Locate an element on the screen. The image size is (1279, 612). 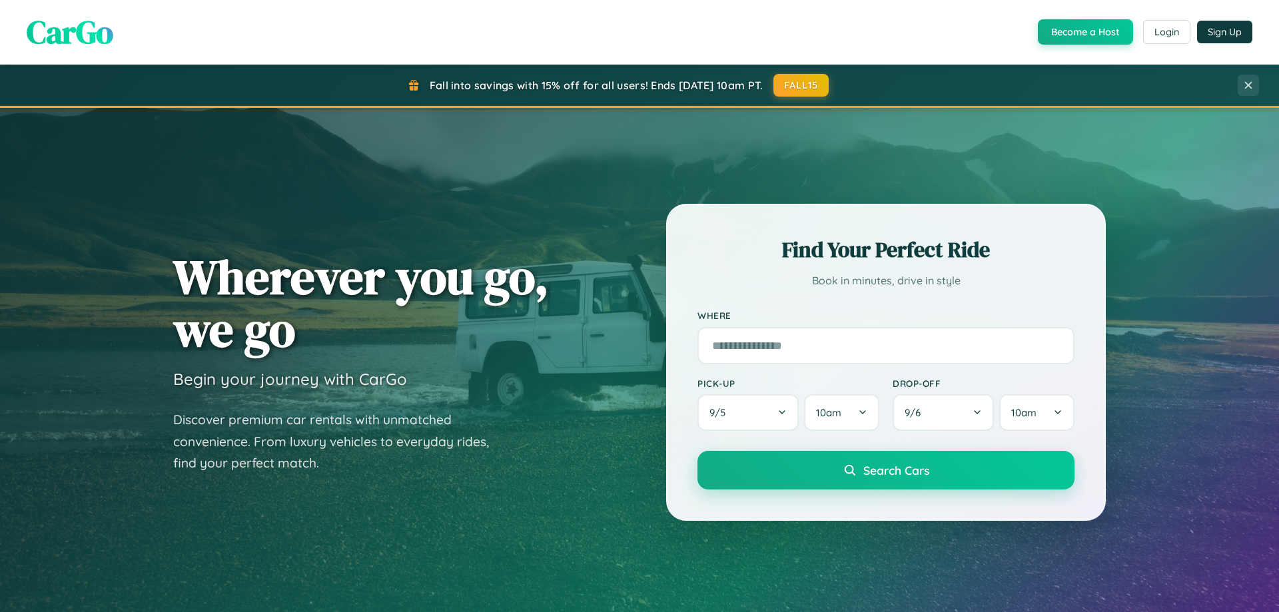
label: Drop-off is located at coordinates (983, 383).